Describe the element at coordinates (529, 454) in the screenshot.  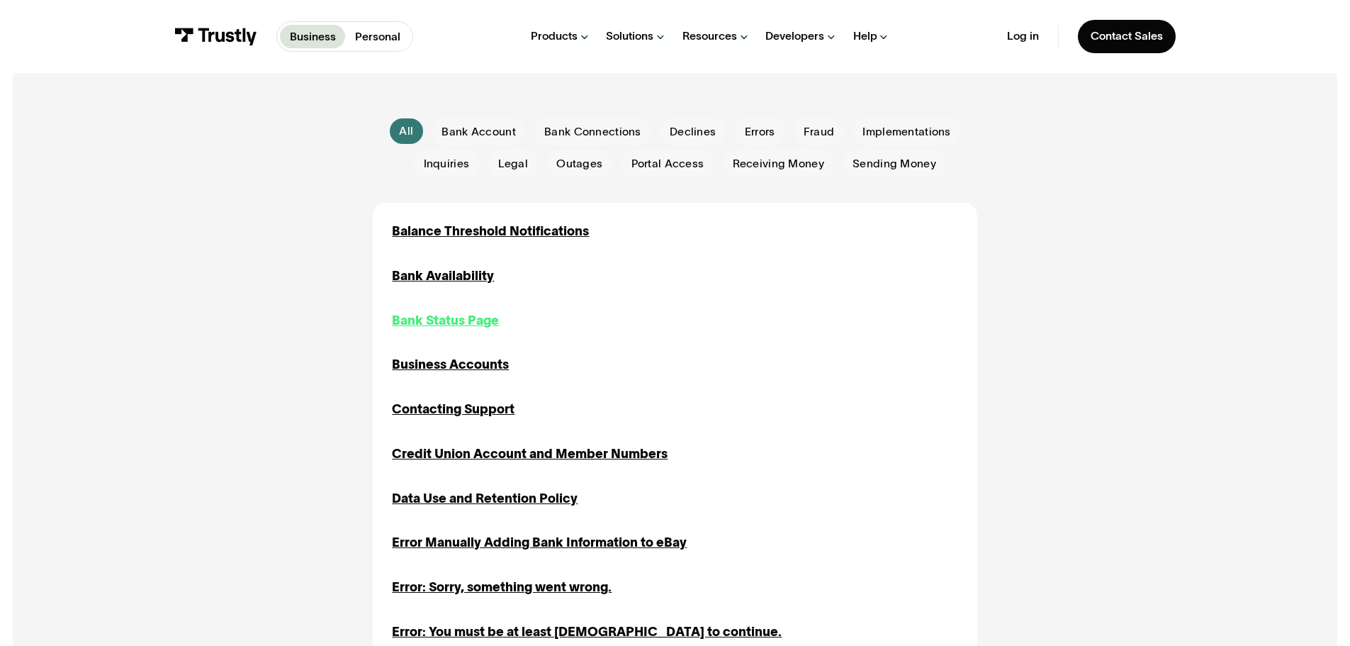
I see `a: Credit Union Account and Member Numbers` at that location.